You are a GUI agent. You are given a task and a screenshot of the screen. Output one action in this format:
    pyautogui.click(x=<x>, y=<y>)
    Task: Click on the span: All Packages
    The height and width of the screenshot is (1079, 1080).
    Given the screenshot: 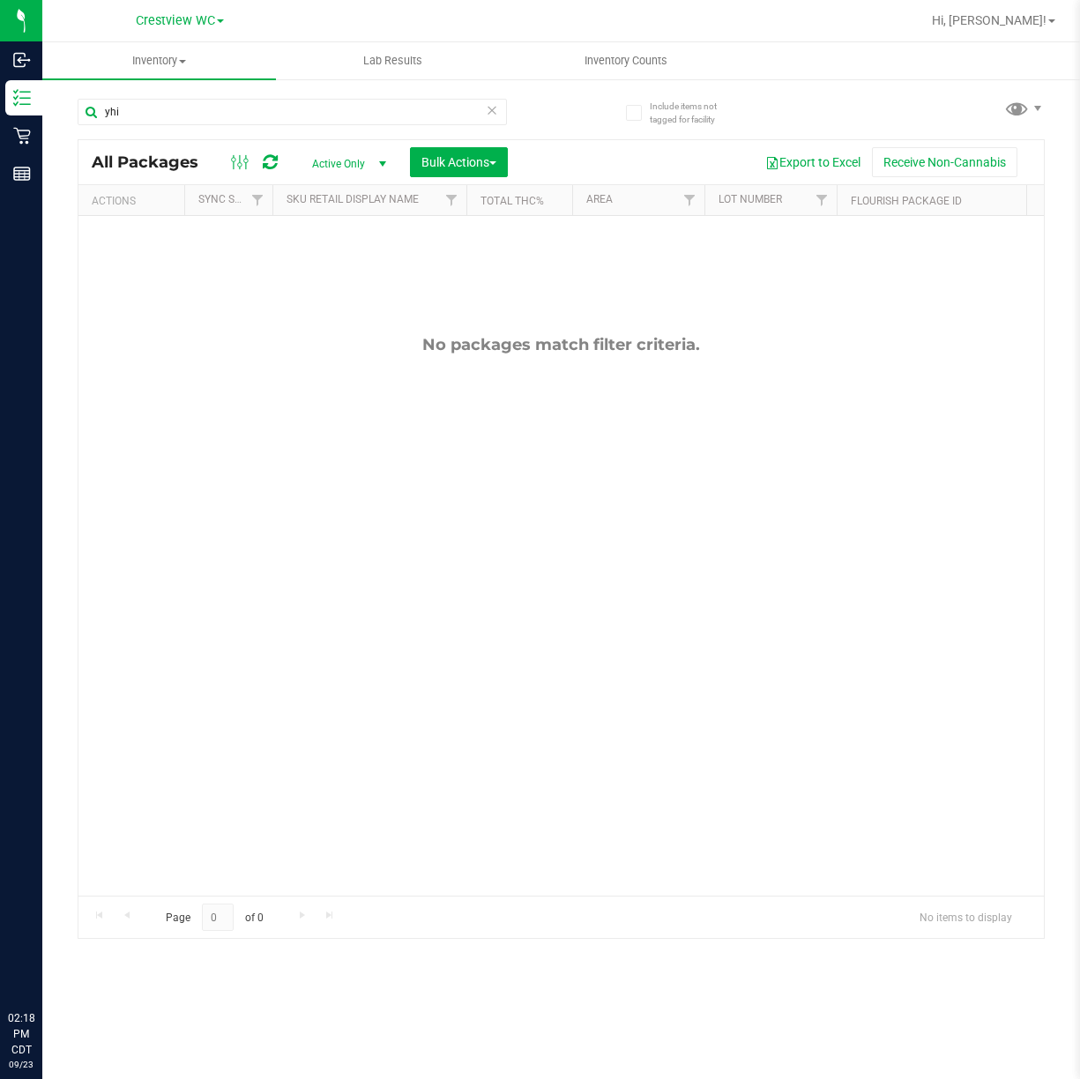 What is the action you would take?
    pyautogui.click(x=153, y=162)
    